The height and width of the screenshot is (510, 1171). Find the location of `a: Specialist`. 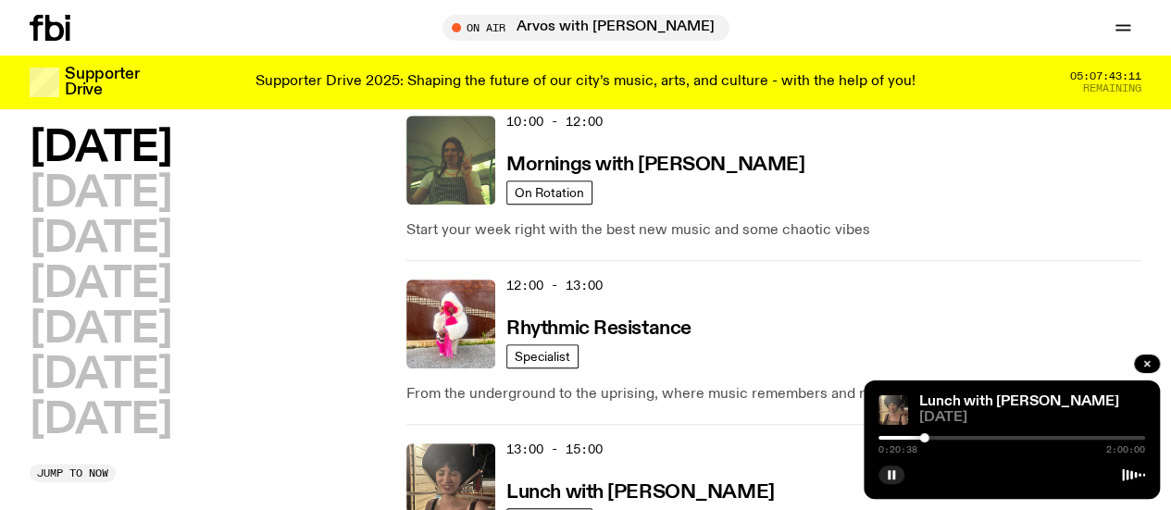

a: Specialist is located at coordinates (542, 356).